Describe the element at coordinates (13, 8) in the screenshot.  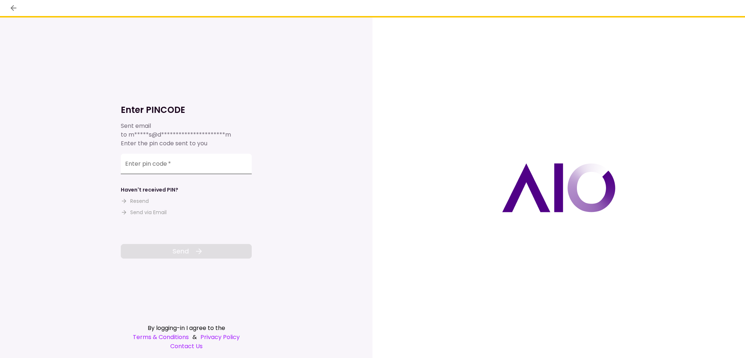
I see `button: back` at that location.